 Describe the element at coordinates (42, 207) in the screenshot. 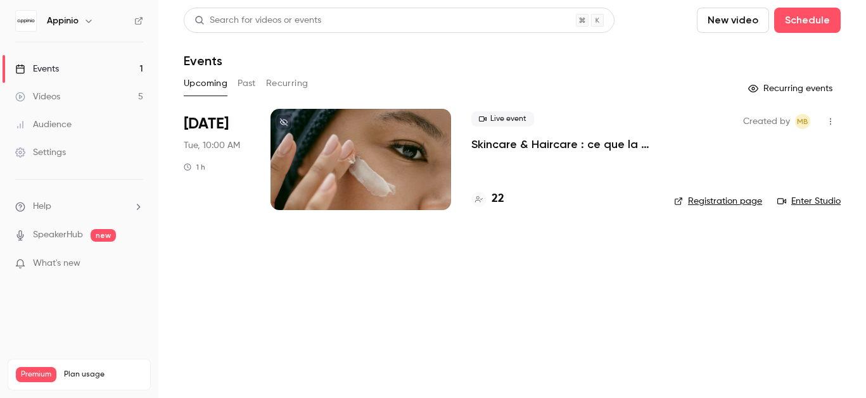

I see `span: Help` at that location.